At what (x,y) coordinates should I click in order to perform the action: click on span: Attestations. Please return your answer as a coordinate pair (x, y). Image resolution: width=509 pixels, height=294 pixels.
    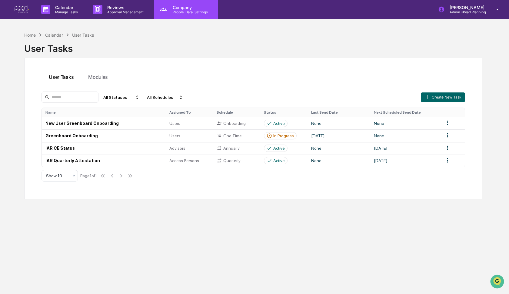
    Looking at the image, I should click on (62, 79).